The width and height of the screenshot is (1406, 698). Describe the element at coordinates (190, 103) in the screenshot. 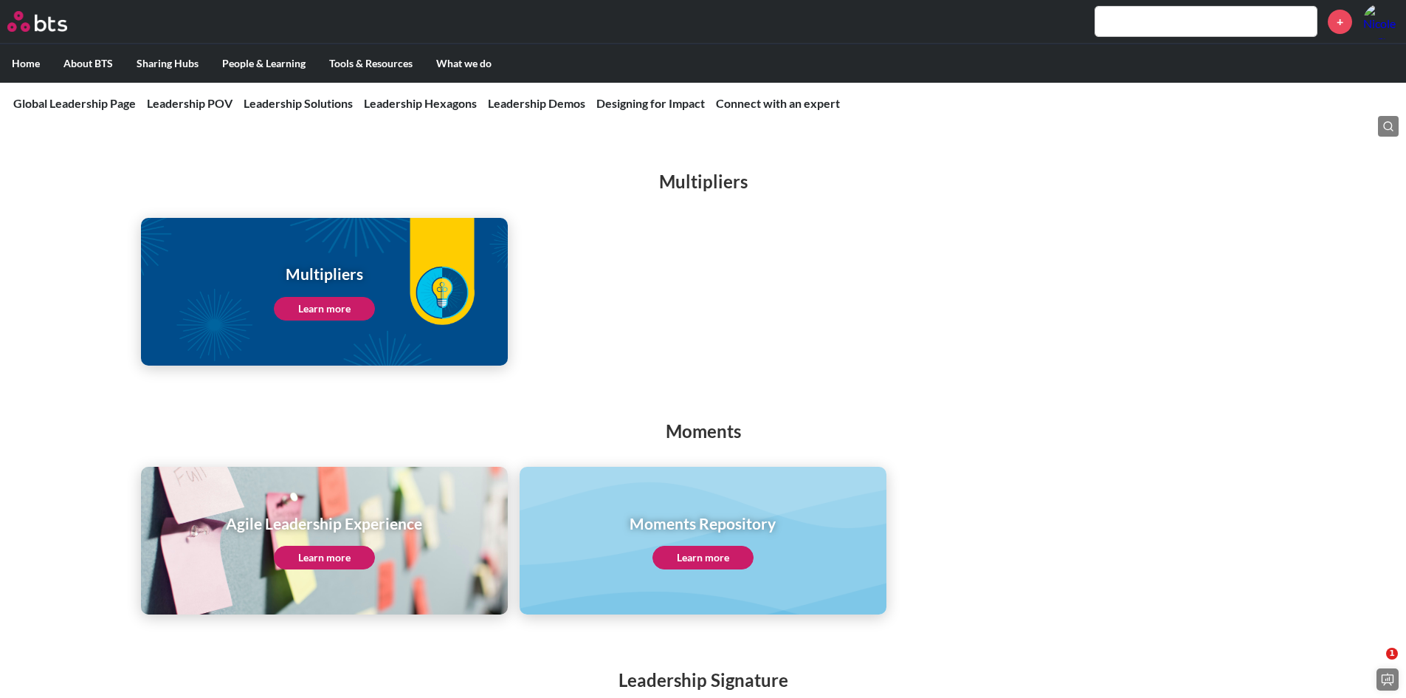

I see `a: Leadership POV` at that location.